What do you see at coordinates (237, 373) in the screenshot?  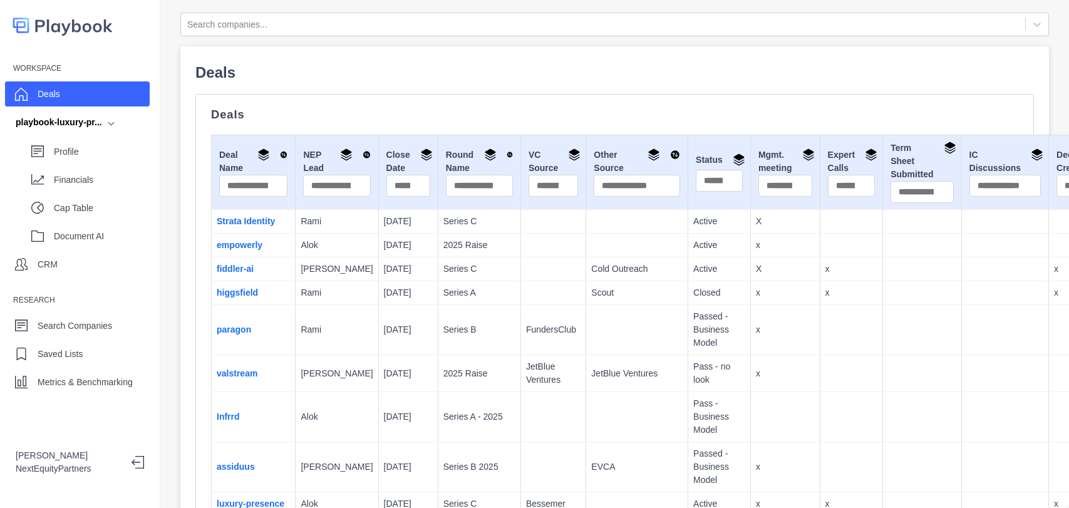 I see `a: valstream` at bounding box center [237, 373].